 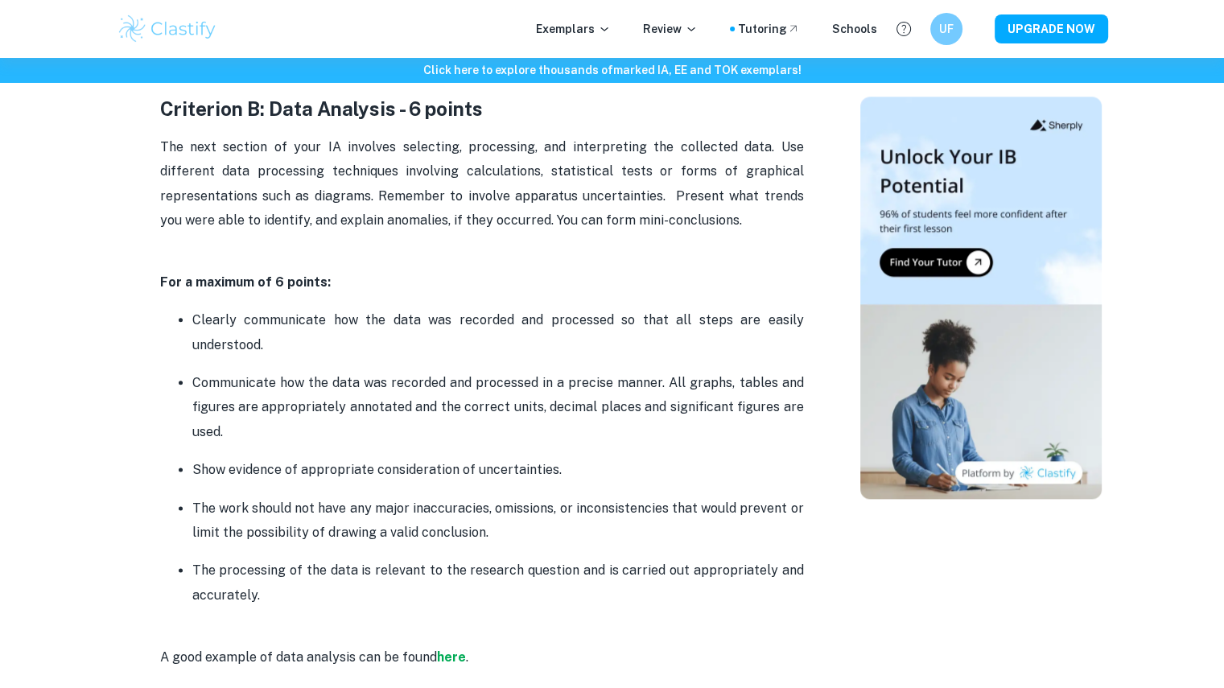 I want to click on p: Review, so click(x=670, y=29).